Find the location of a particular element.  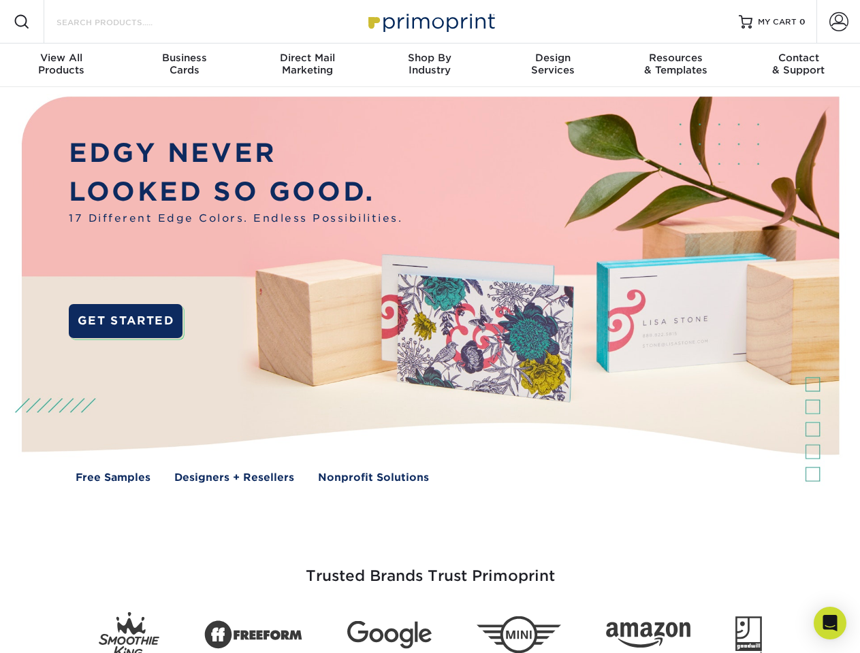

a: DesignServices is located at coordinates (553, 65).